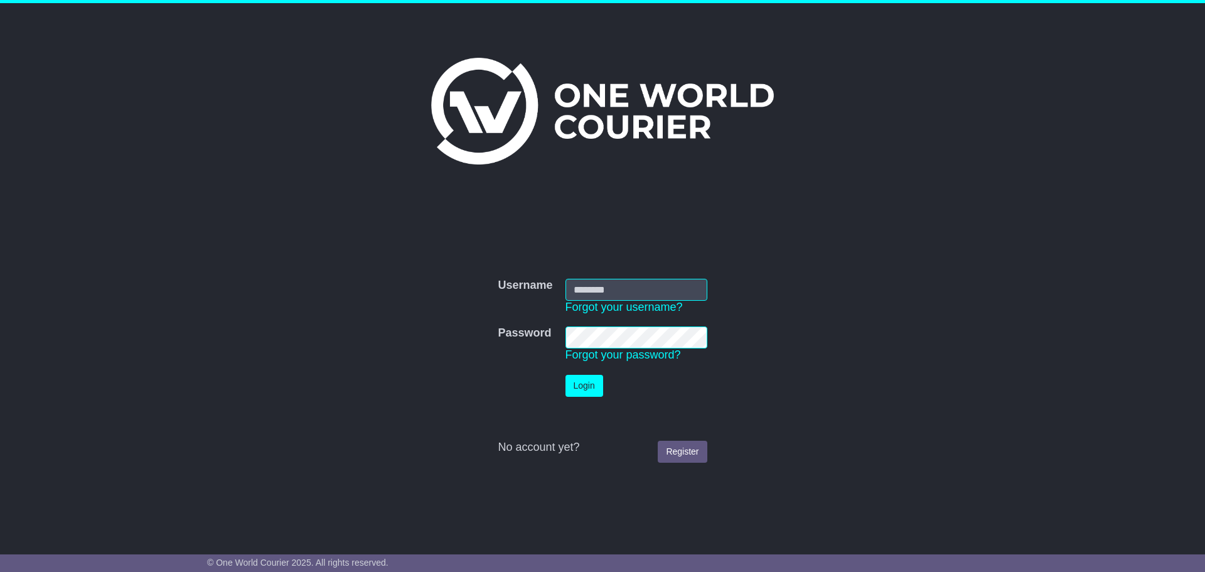  I want to click on label: Password, so click(524, 333).